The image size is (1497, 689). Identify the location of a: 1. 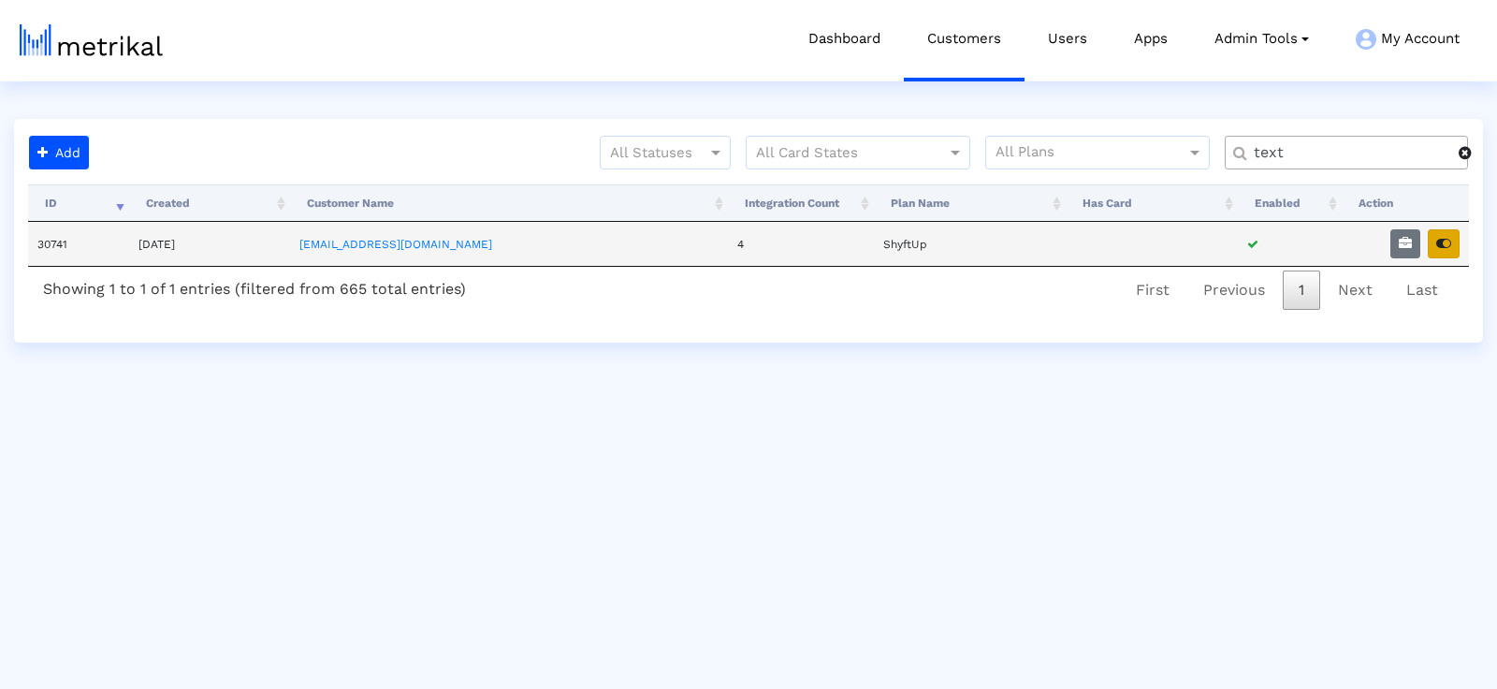
(1301, 290).